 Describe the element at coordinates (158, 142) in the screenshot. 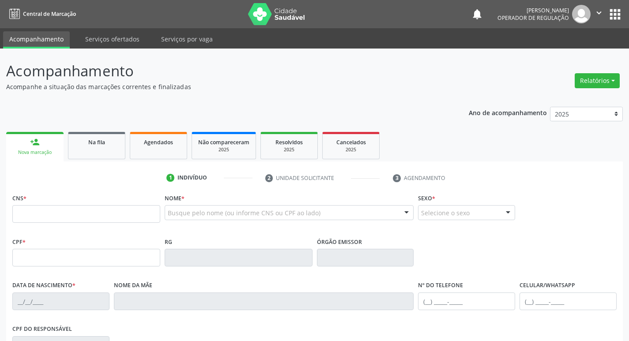

I see `span: Agendados` at that location.